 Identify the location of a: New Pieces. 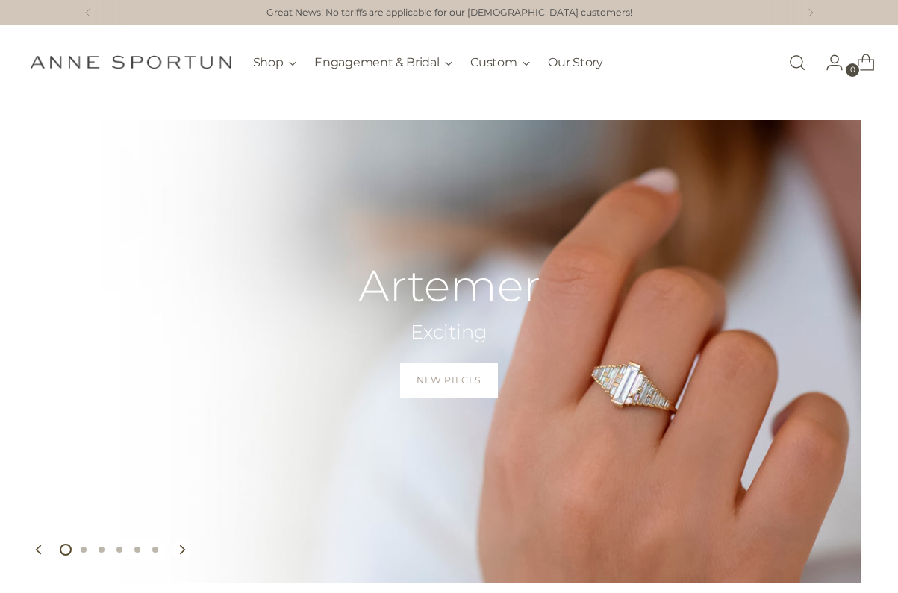
(448, 380).